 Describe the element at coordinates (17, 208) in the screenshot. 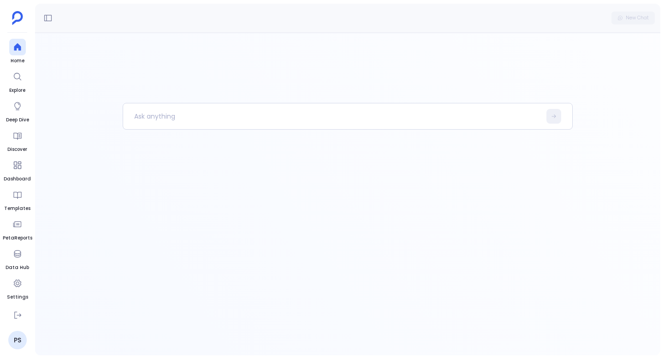

I see `span: Templates` at that location.